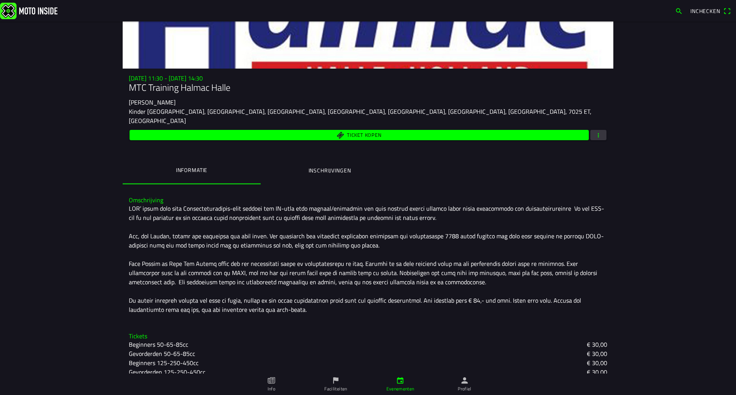 The width and height of the screenshot is (736, 395). Describe the element at coordinates (164, 363) in the screenshot. I see `ion-text: Beginners 125-250-450cc` at that location.